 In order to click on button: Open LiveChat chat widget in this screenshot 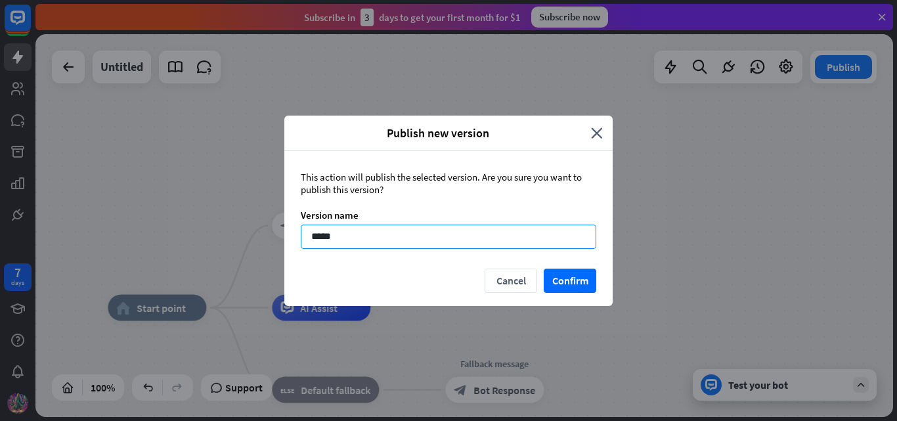, I will do `click(30, 25)`.